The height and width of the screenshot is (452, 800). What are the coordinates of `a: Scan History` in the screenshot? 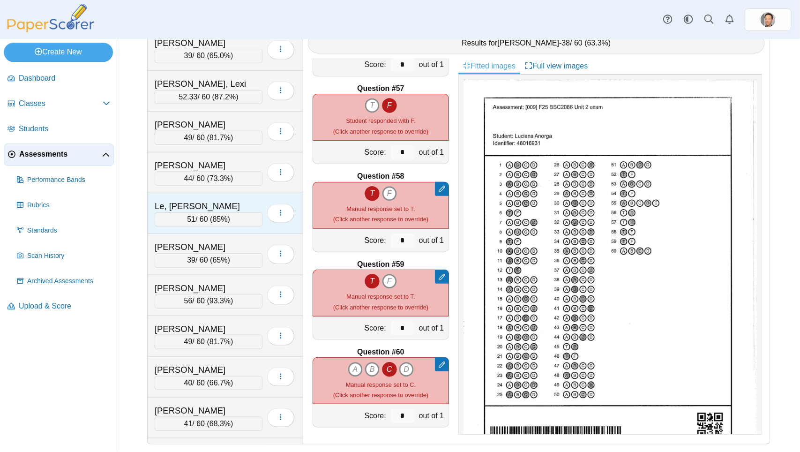 It's located at (63, 256).